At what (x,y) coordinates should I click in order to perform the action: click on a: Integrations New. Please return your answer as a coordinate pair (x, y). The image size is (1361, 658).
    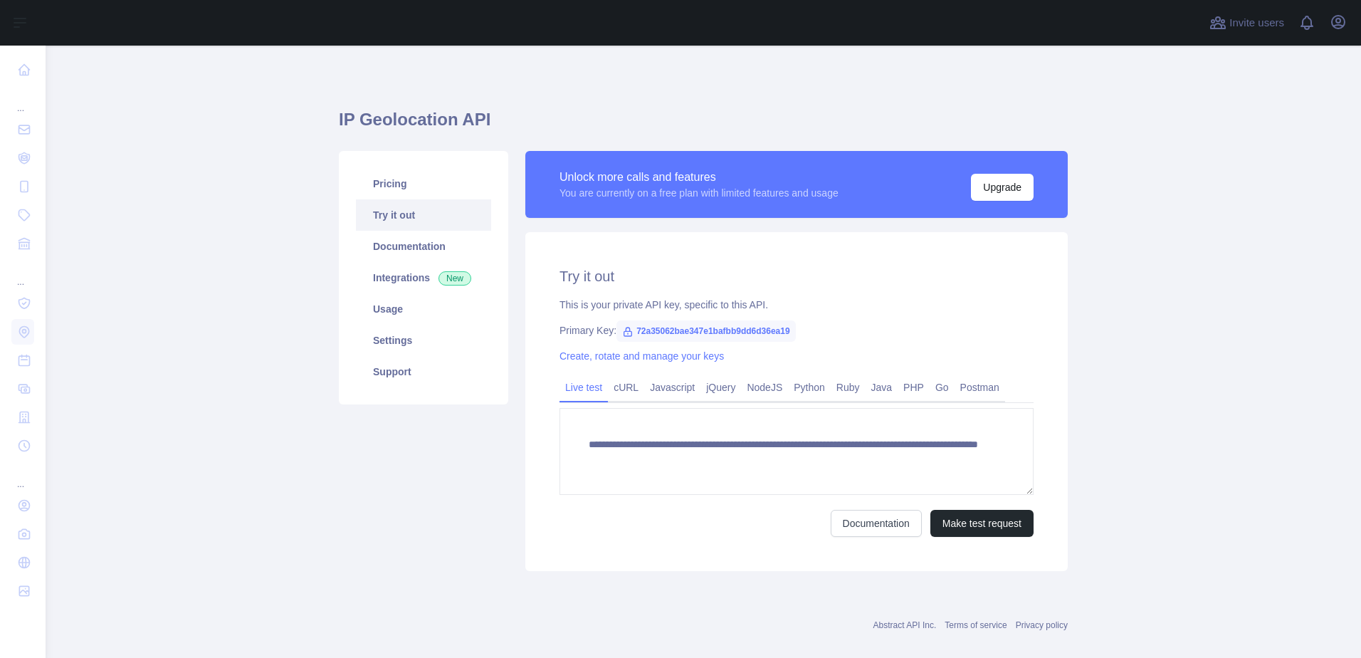
    Looking at the image, I should click on (424, 278).